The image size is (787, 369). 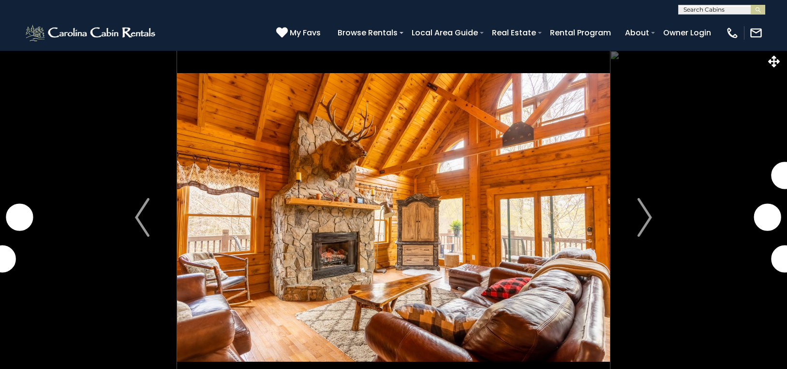 What do you see at coordinates (445, 32) in the screenshot?
I see `a: Local Area Guide` at bounding box center [445, 32].